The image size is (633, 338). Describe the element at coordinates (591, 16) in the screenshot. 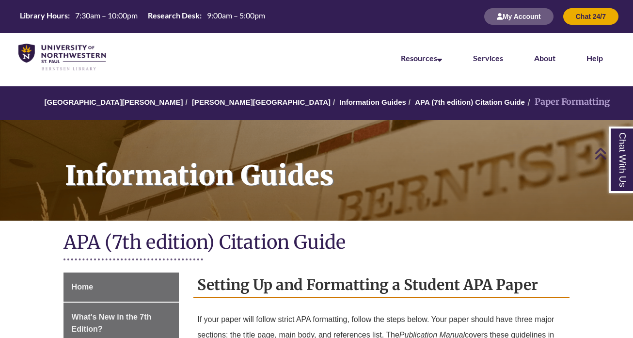

I see `button: Chat 24/7` at that location.